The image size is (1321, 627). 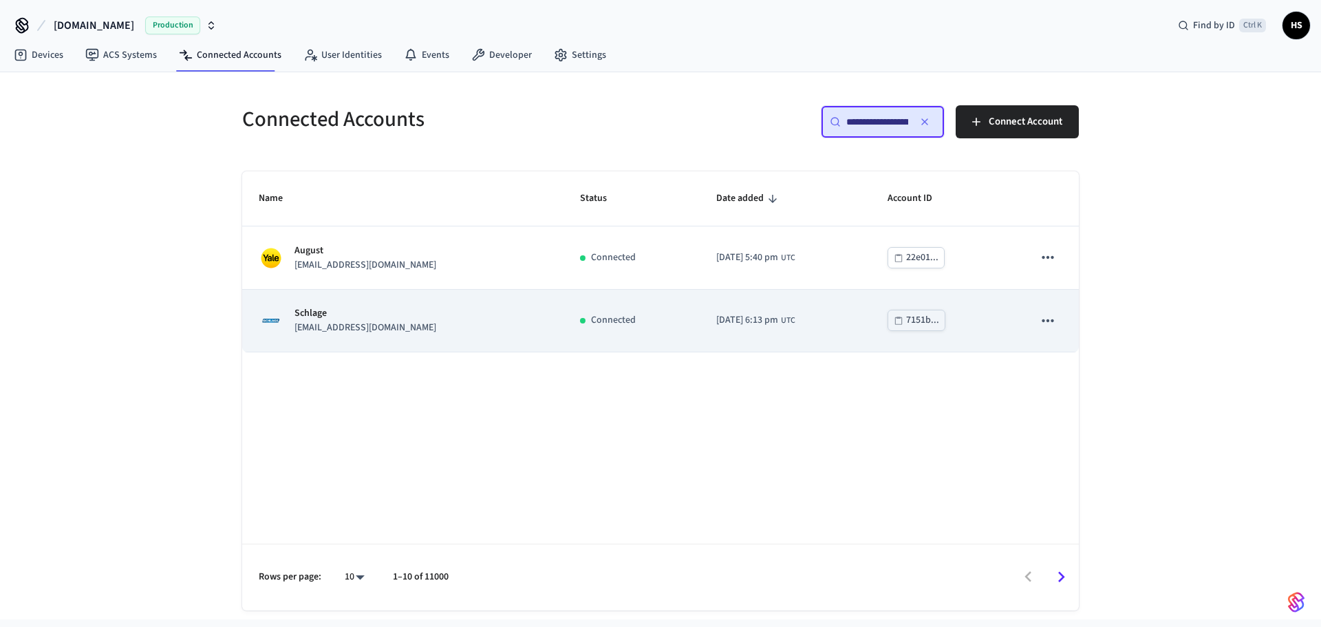 What do you see at coordinates (1025, 122) in the screenshot?
I see `span: Connect Account` at bounding box center [1025, 122].